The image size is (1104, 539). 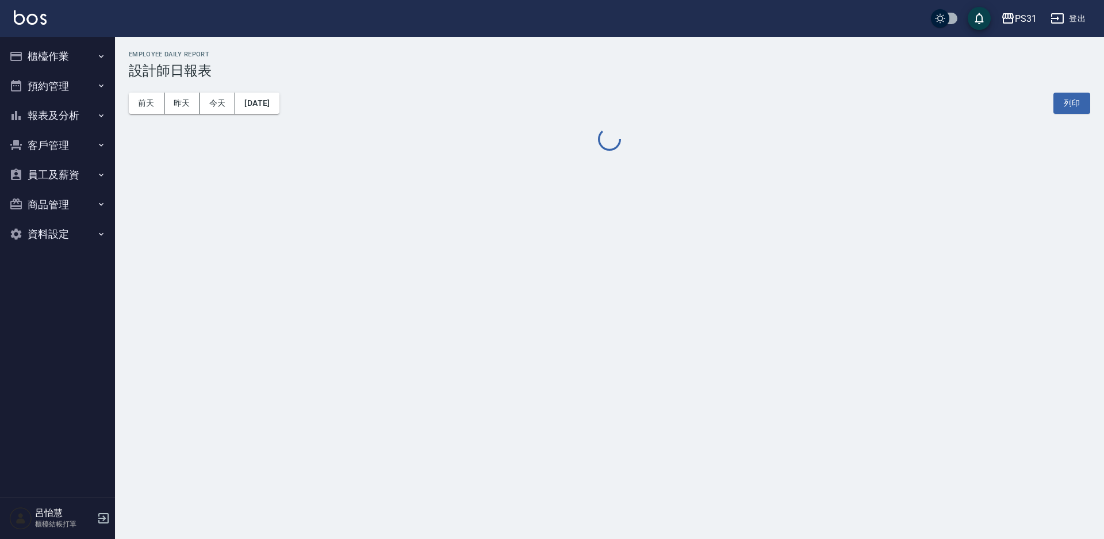 What do you see at coordinates (57, 56) in the screenshot?
I see `button: 櫃檯作業` at bounding box center [57, 56].